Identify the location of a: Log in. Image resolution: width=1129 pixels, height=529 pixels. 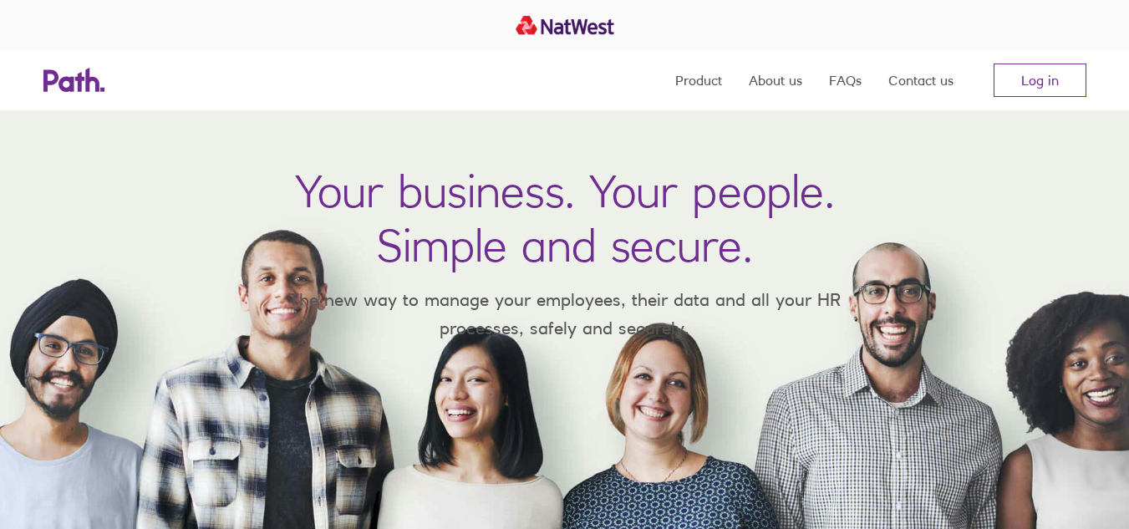
(1039, 80).